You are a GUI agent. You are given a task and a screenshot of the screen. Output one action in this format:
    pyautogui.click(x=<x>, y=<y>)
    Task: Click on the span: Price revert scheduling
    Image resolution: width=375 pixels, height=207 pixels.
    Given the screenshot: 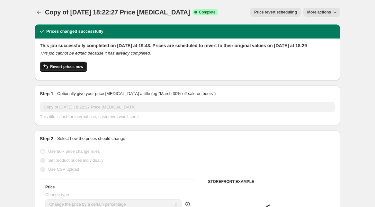 What is the action you would take?
    pyautogui.click(x=275, y=12)
    